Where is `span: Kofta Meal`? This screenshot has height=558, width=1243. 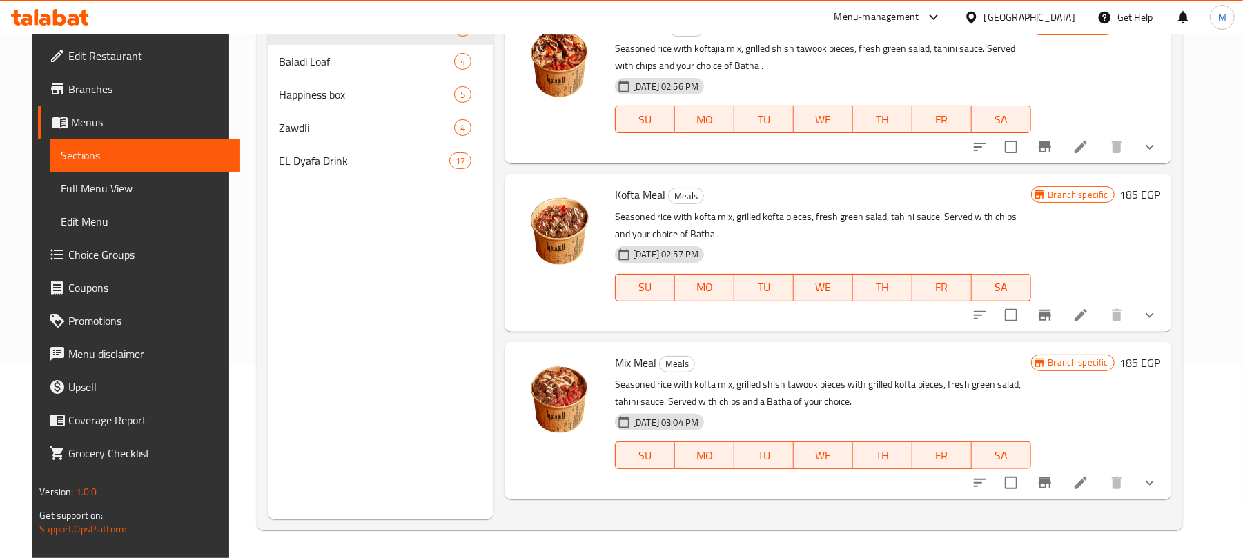
span: Kofta Meal is located at coordinates (640, 195).